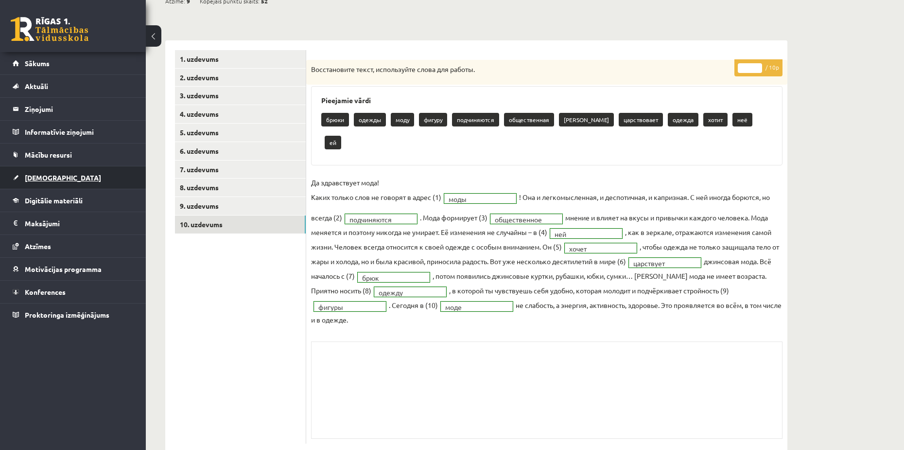  Describe the element at coordinates (73, 200) in the screenshot. I see `a: Digitālie materiāli` at that location.